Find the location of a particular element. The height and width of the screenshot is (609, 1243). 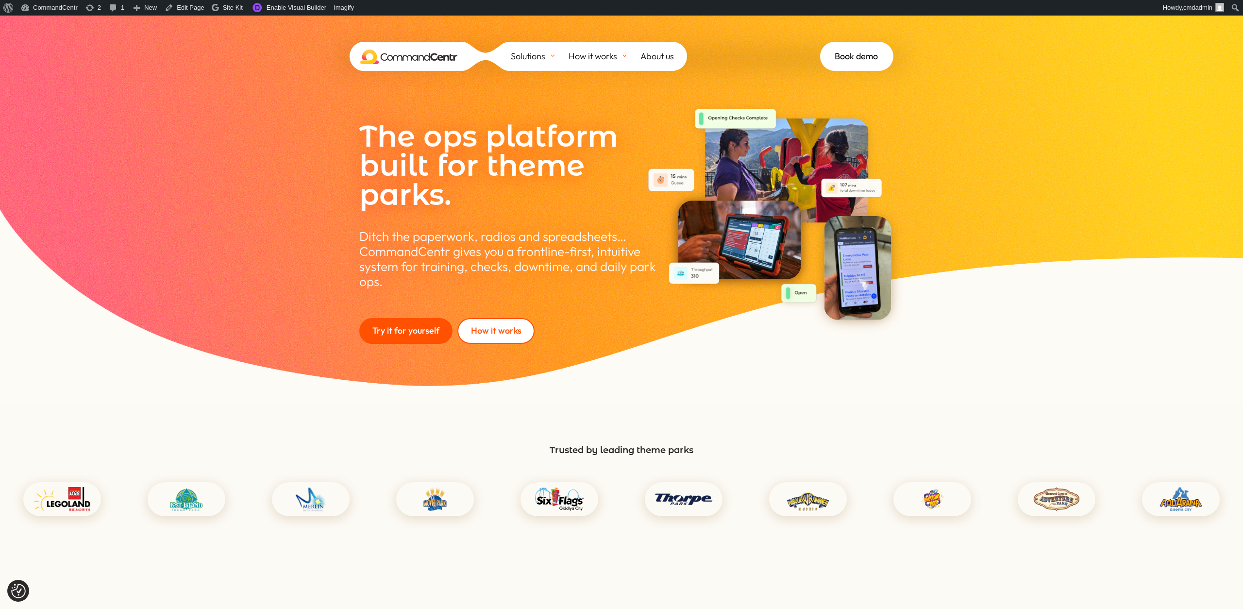

img: Tablet is located at coordinates (740, 240).